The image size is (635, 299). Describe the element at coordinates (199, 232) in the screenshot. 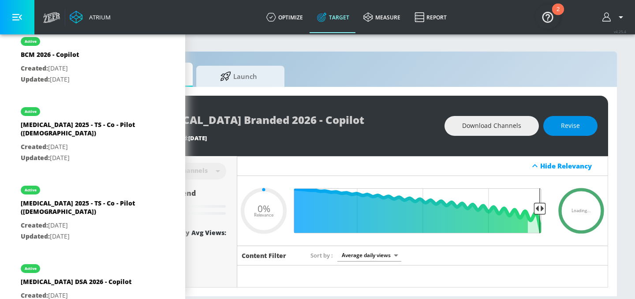

I see `div: Daily Avg Views:` at that location.